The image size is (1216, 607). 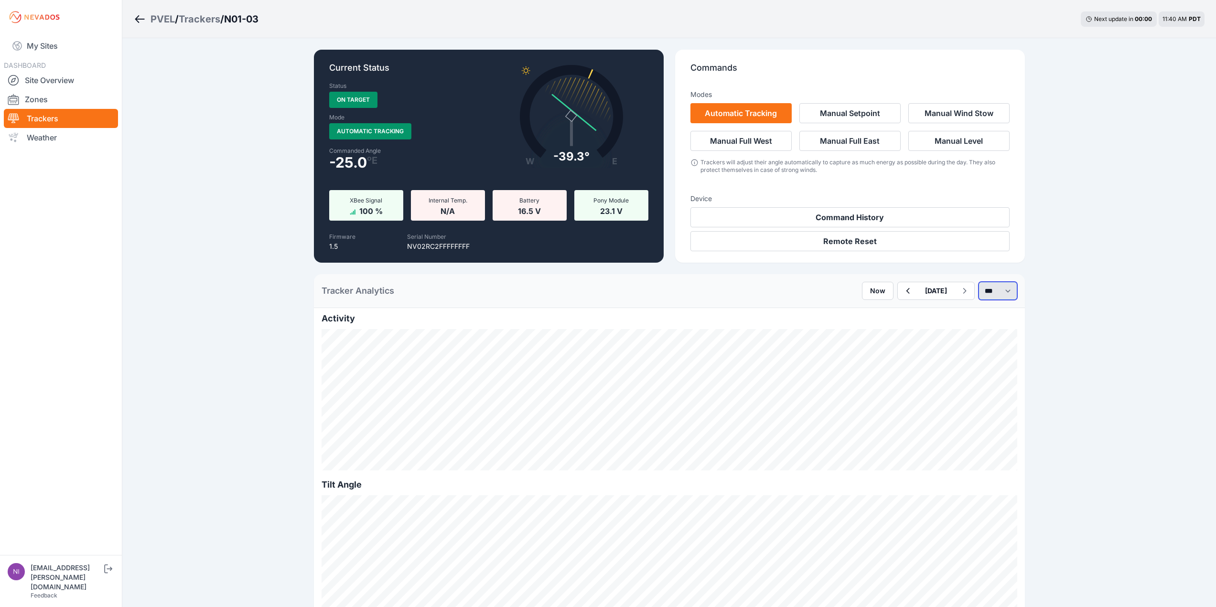 What do you see at coordinates (25, 65) in the screenshot?
I see `span: DASHBOARD` at bounding box center [25, 65].